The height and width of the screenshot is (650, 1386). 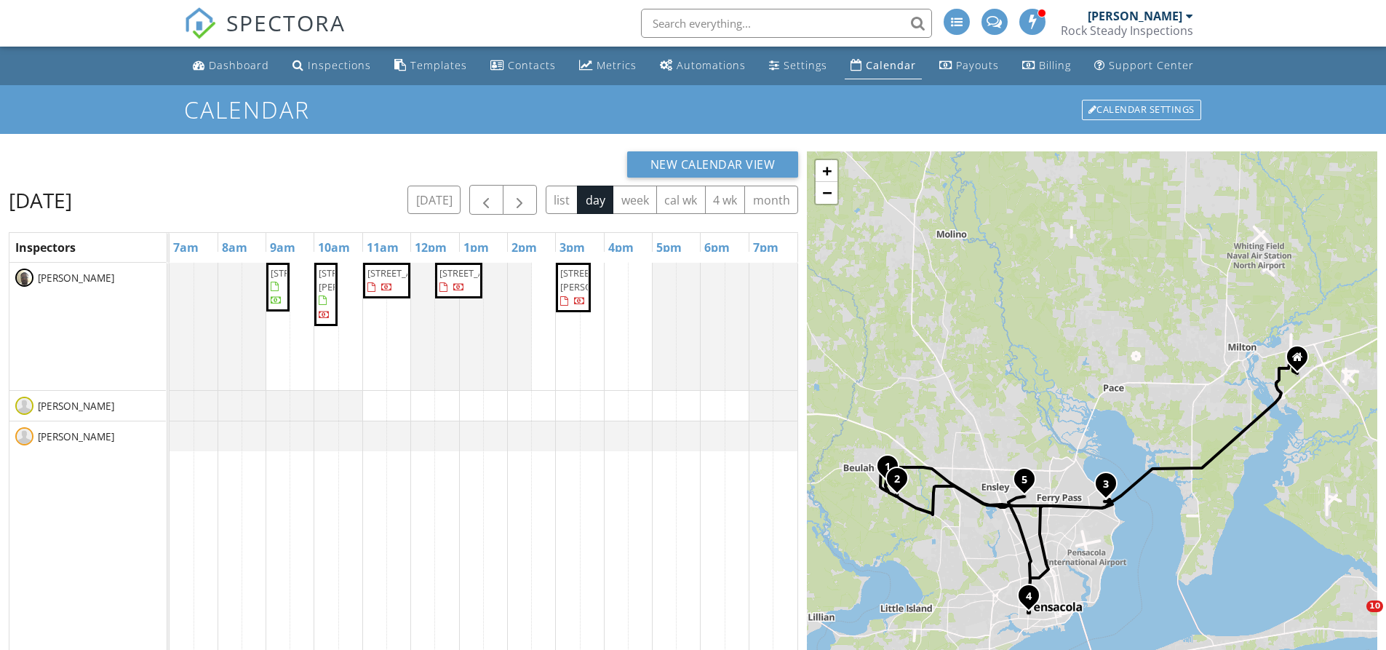 What do you see at coordinates (713, 164) in the screenshot?
I see `button: New Calendar View` at bounding box center [713, 164].